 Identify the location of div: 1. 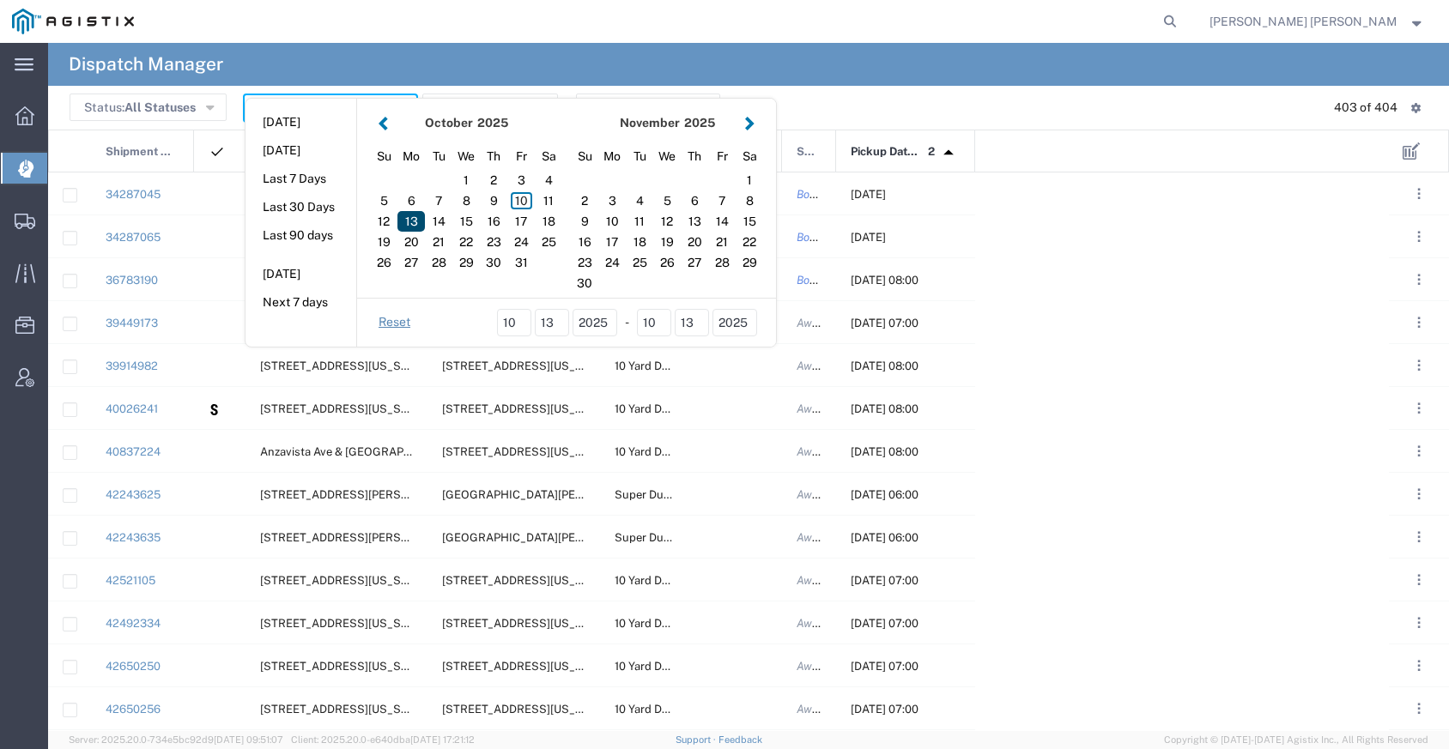
(466, 180).